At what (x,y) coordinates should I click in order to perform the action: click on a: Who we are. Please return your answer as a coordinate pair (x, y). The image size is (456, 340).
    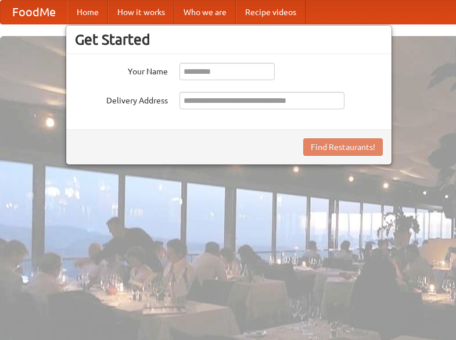
    Looking at the image, I should click on (205, 12).